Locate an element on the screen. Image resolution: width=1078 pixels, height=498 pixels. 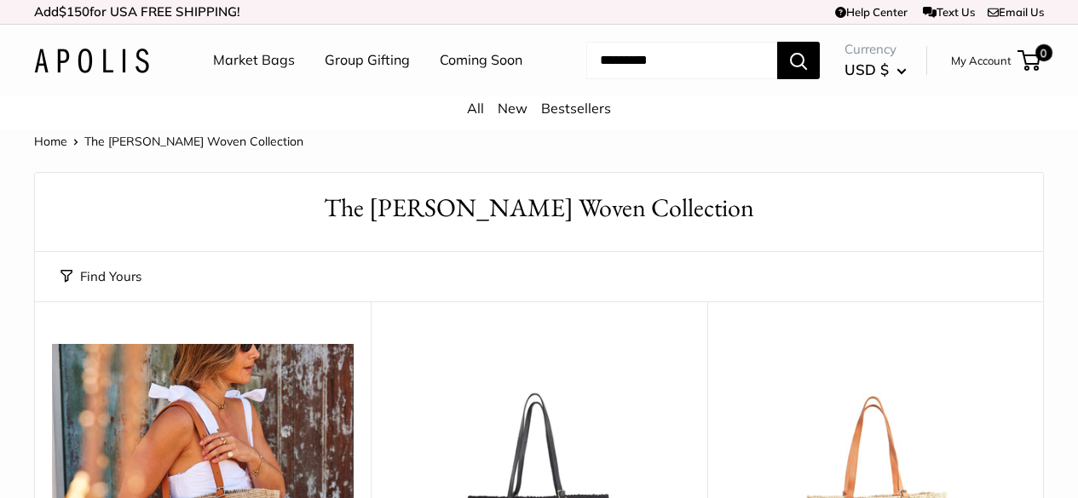
a: My Account is located at coordinates (981, 60).